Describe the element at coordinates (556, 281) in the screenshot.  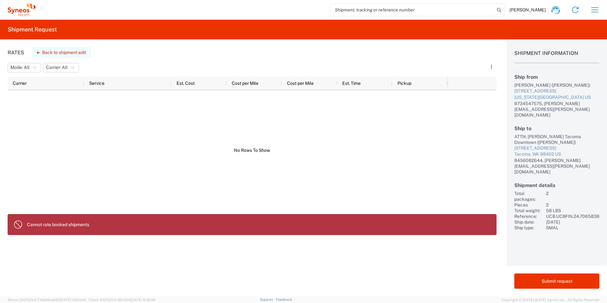
I see `button: Submit request` at that location.